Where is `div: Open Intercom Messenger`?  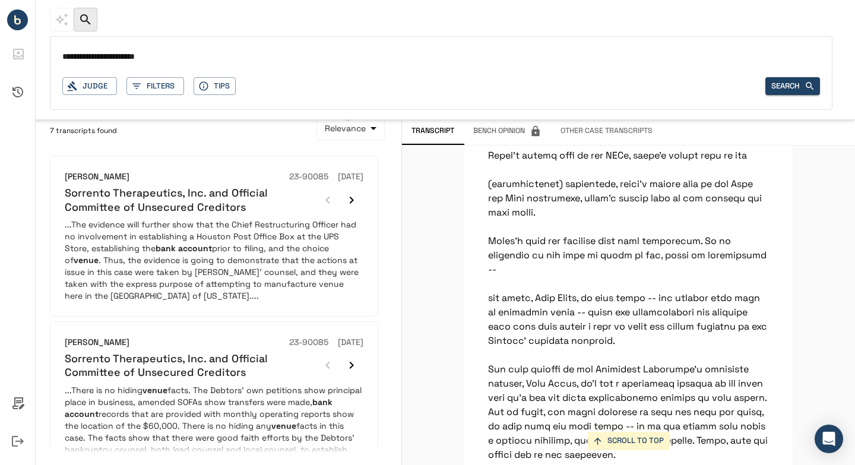 div: Open Intercom Messenger is located at coordinates (829, 439).